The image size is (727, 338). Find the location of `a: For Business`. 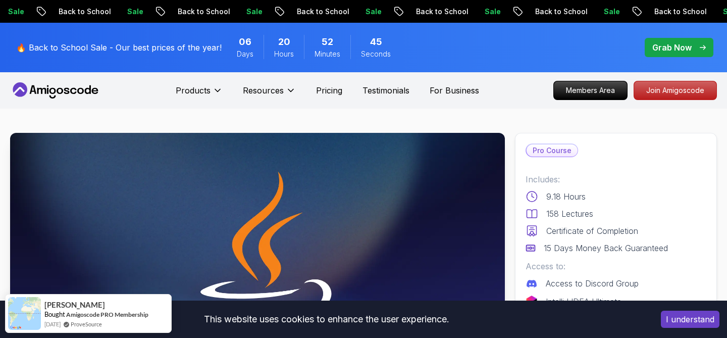

a: For Business is located at coordinates (454, 90).